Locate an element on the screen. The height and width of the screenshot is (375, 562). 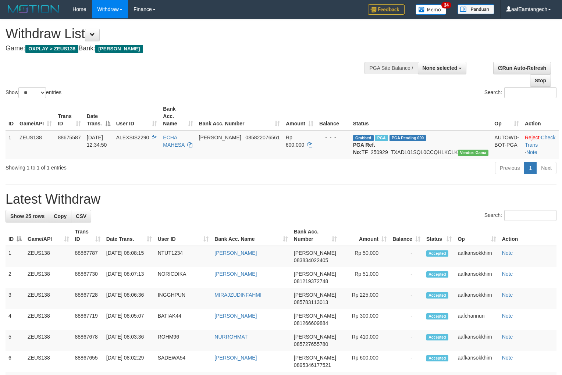
td: Rp 51,000 is located at coordinates (364, 277).